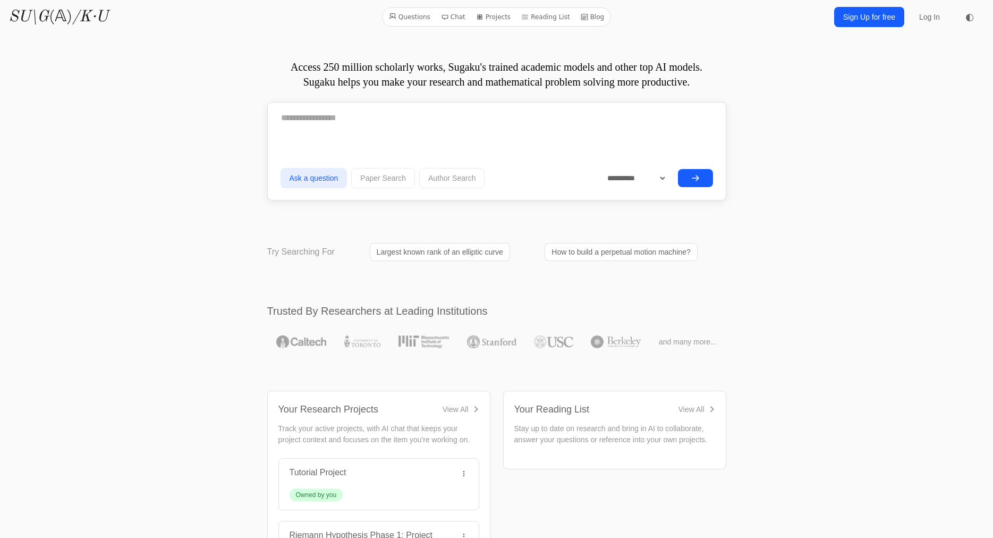  What do you see at coordinates (301, 252) in the screenshot?
I see `p: Try Searching For` at bounding box center [301, 252].